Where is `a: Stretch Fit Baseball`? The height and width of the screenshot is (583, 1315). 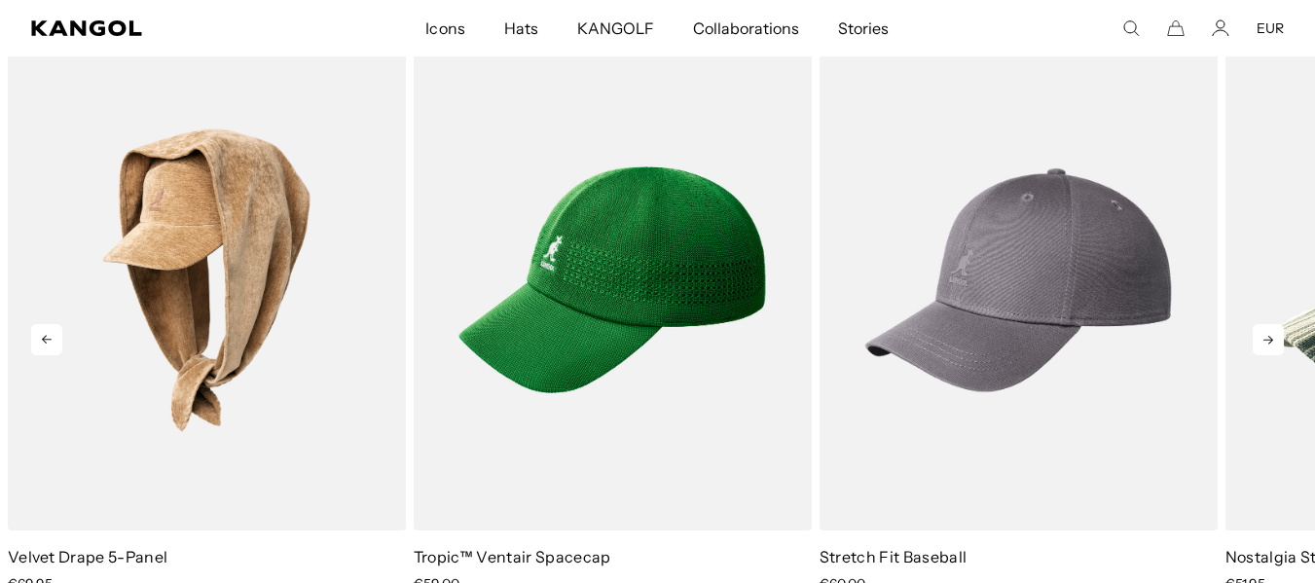 a: Stretch Fit Baseball is located at coordinates (893, 557).